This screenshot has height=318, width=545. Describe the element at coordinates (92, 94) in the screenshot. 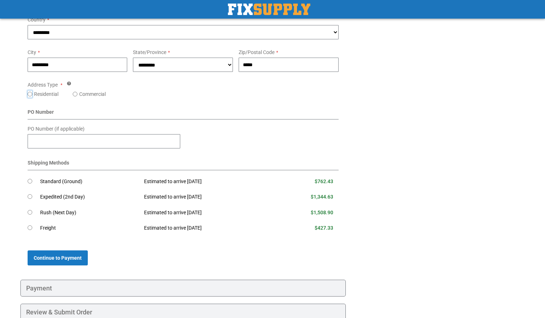

I see `label: Commercial` at that location.